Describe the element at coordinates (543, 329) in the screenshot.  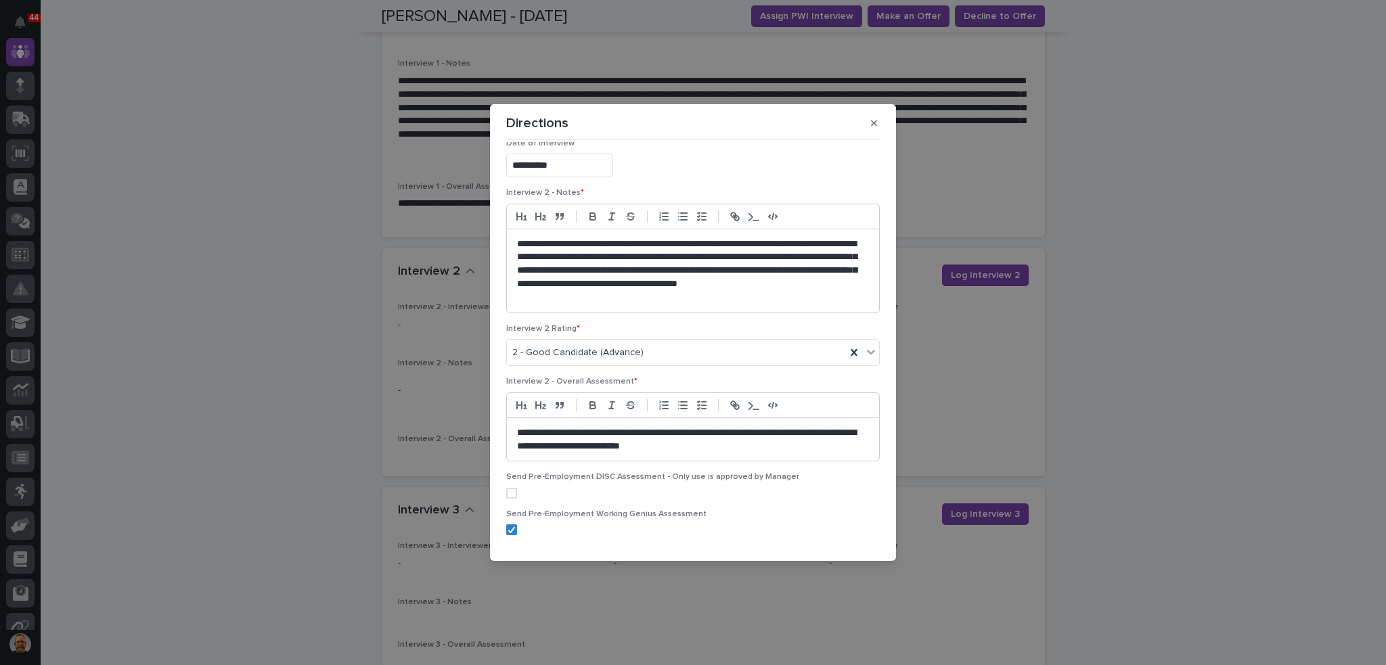
I see `span: Interview 2 Rating` at that location.